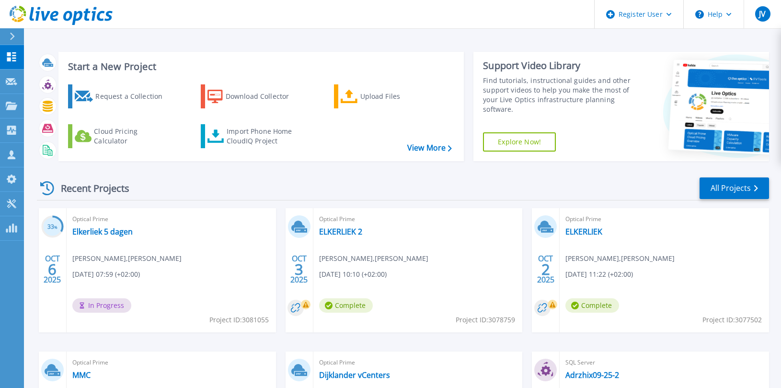 The image size is (781, 388). Describe the element at coordinates (264, 136) in the screenshot. I see `div: Import Phone Home CloudIQ Project` at that location.